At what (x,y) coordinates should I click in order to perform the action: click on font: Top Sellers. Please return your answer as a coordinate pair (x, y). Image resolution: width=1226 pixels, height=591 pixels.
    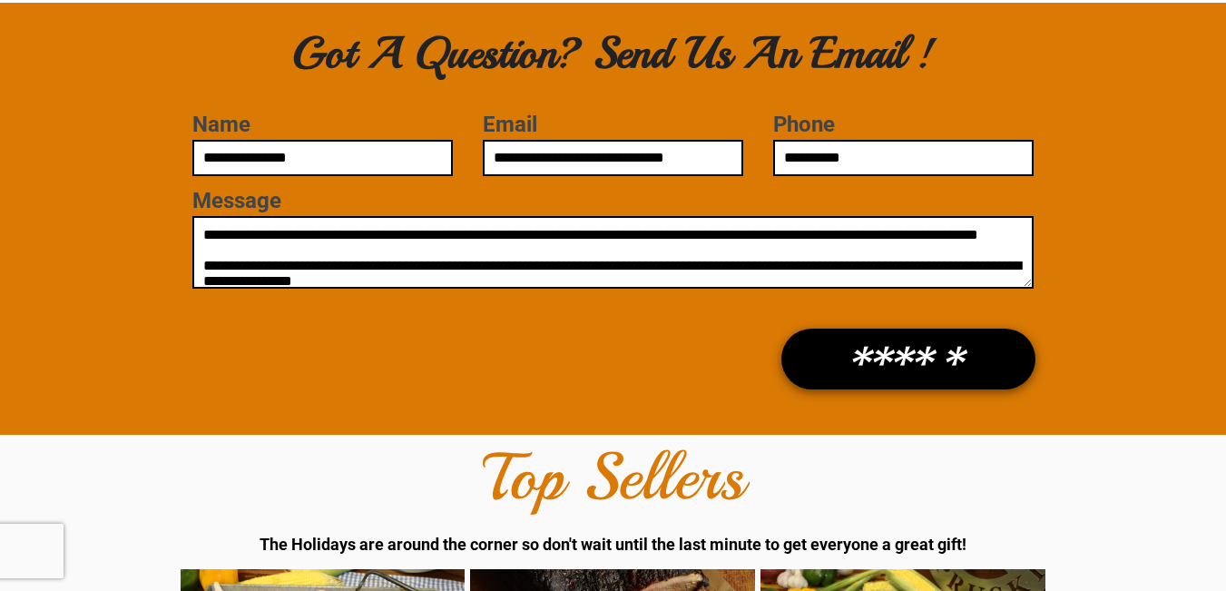
    Looking at the image, I should click on (613, 477).